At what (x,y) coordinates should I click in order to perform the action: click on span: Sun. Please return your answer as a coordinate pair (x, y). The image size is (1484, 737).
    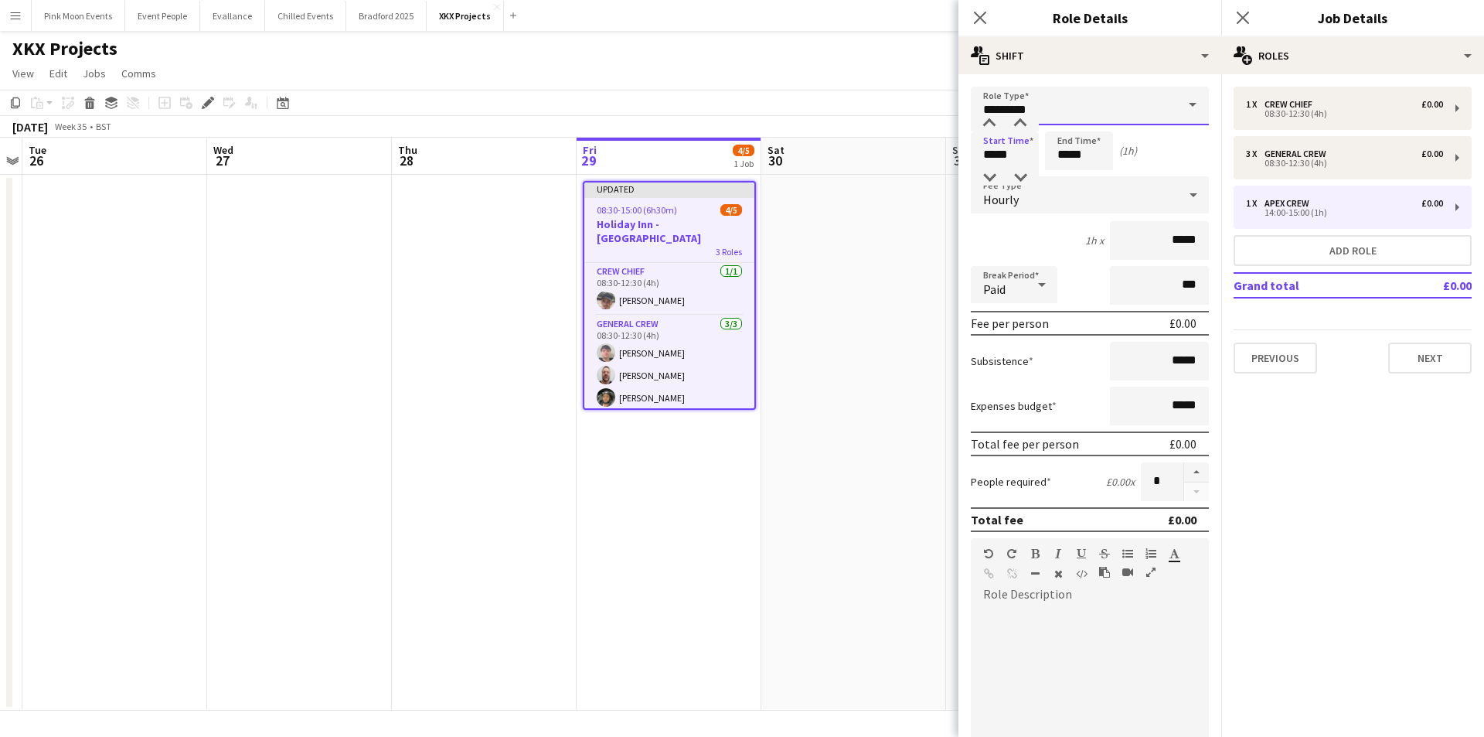
    Looking at the image, I should click on (962, 150).